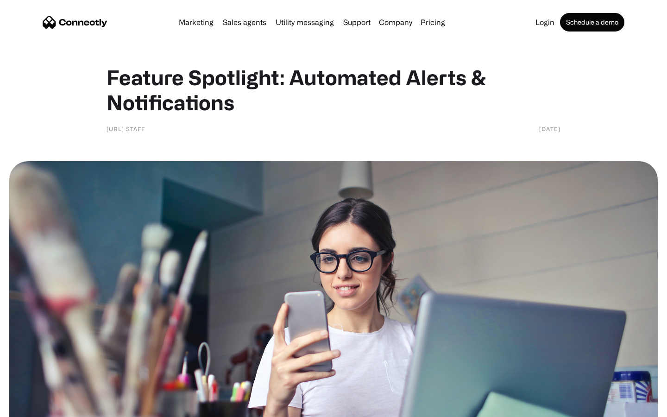 The image size is (667, 417). I want to click on a: Schedule a demo, so click(592, 22).